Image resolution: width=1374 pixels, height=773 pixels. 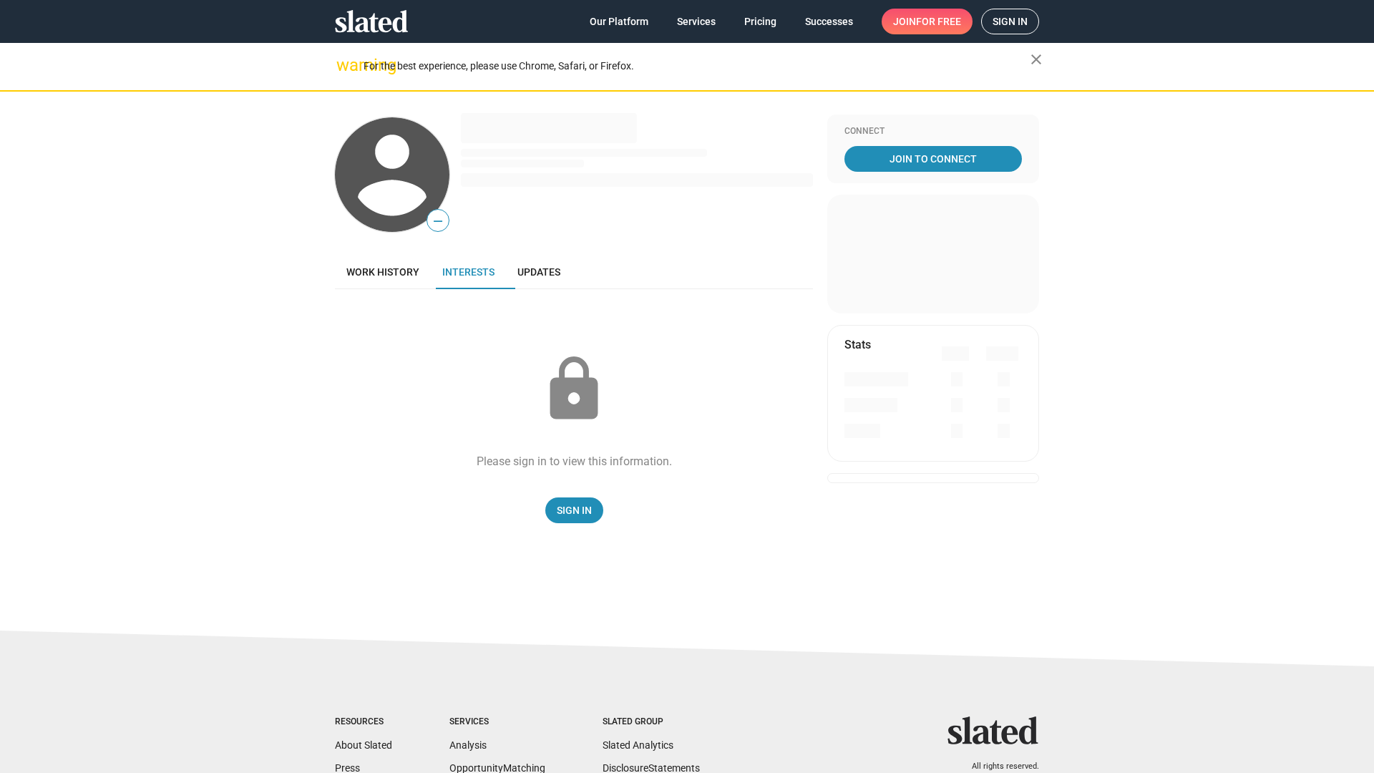 I want to click on span: Sign in, so click(x=1010, y=21).